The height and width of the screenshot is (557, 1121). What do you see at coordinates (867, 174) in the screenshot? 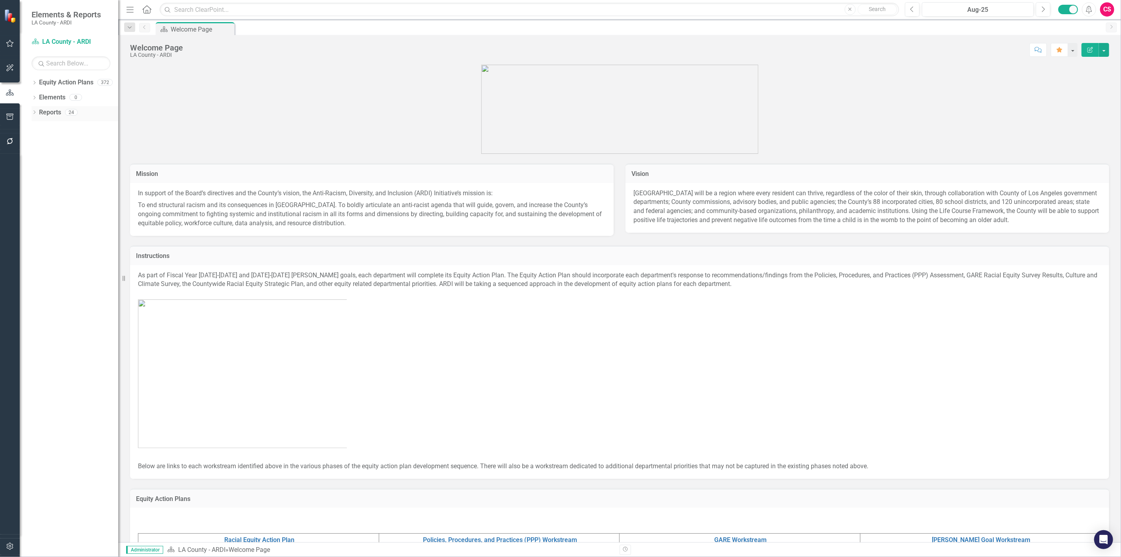
I see `h3: Vision` at bounding box center [867, 174].